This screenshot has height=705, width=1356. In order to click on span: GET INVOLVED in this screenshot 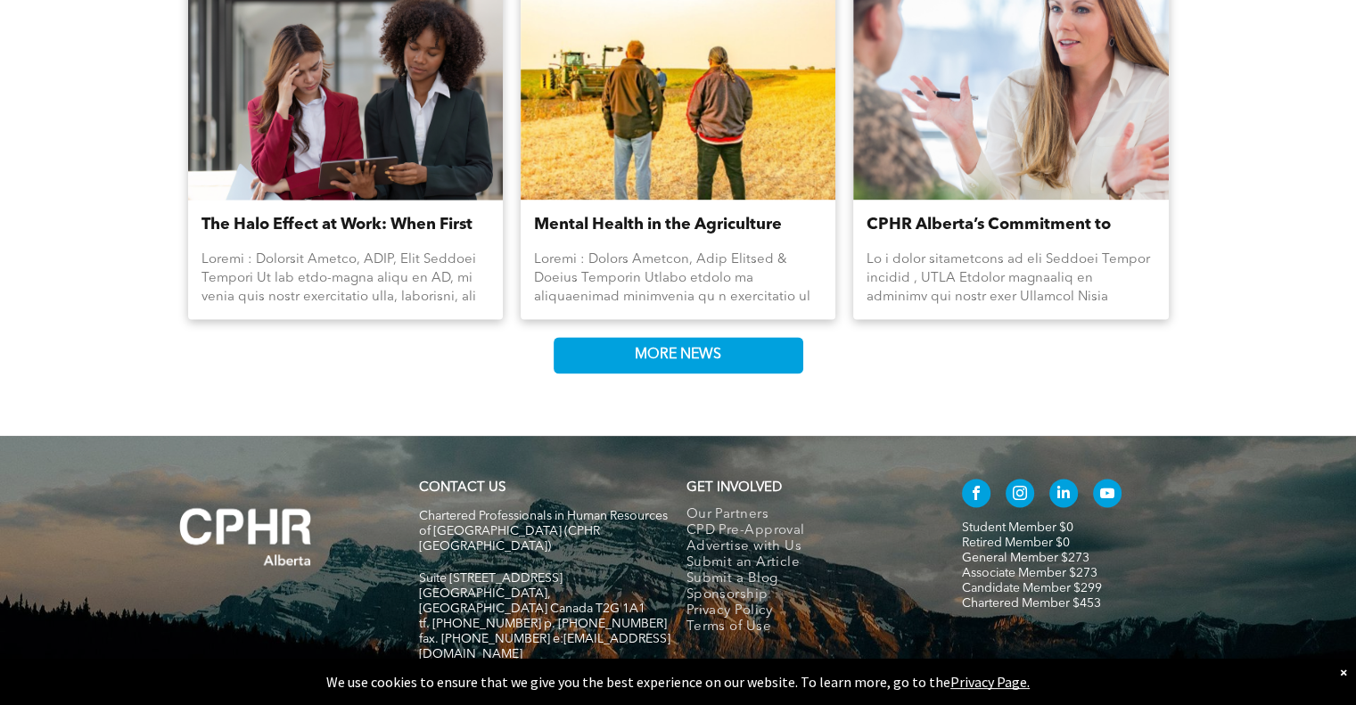, I will do `click(734, 488)`.